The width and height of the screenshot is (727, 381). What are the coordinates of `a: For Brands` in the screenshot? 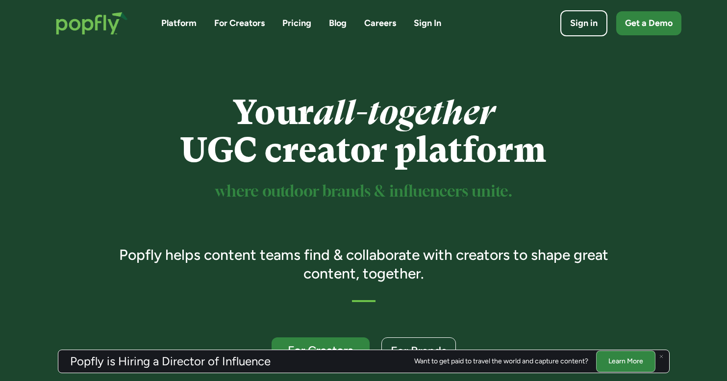 It's located at (418, 350).